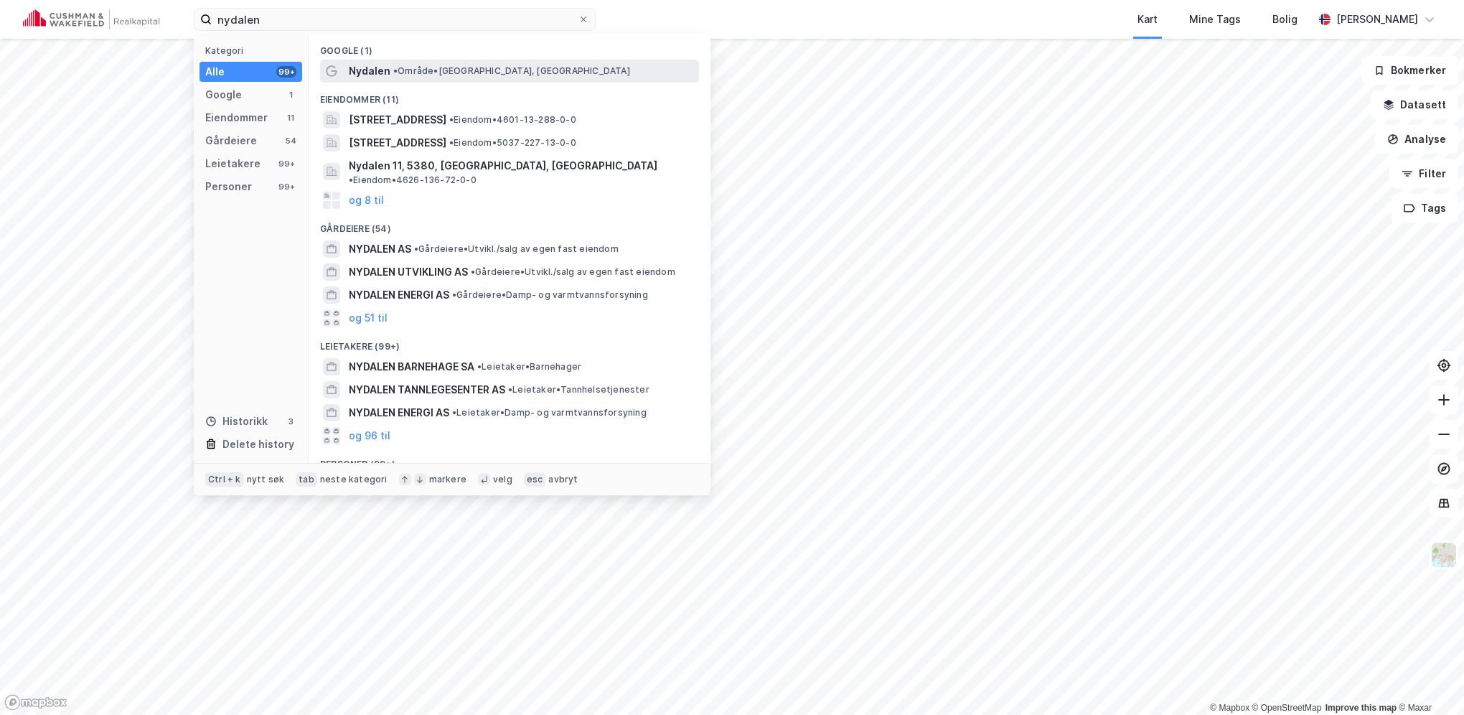  I want to click on span: Leietaker • Damp- og varmtvannsforsyning, so click(549, 413).